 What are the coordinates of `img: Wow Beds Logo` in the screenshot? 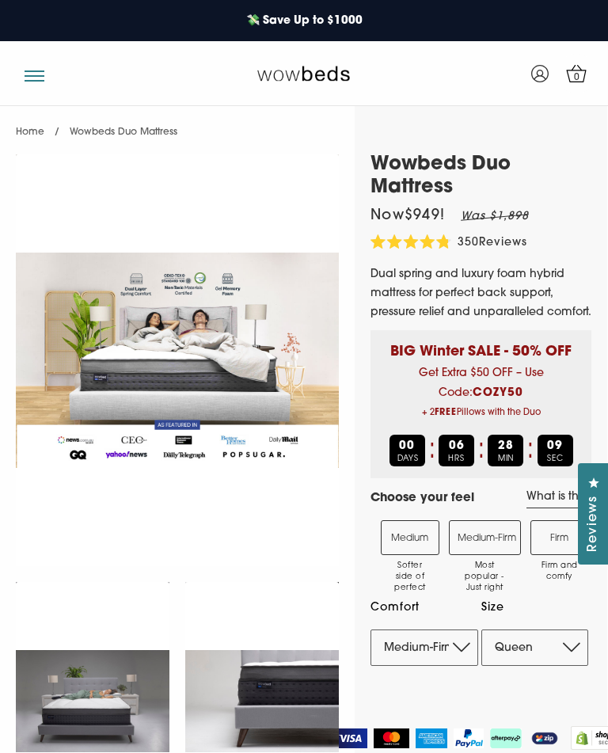 It's located at (303, 73).